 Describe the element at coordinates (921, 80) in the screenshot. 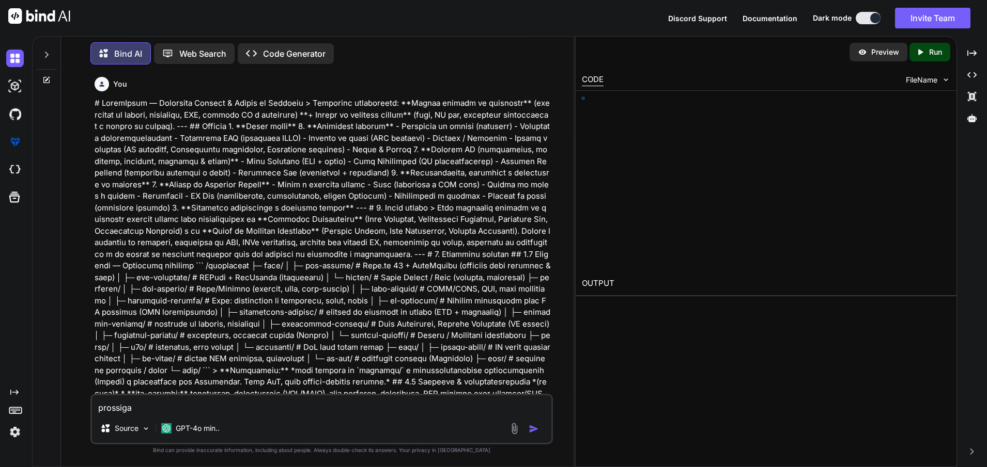

I see `span: FileName` at that location.